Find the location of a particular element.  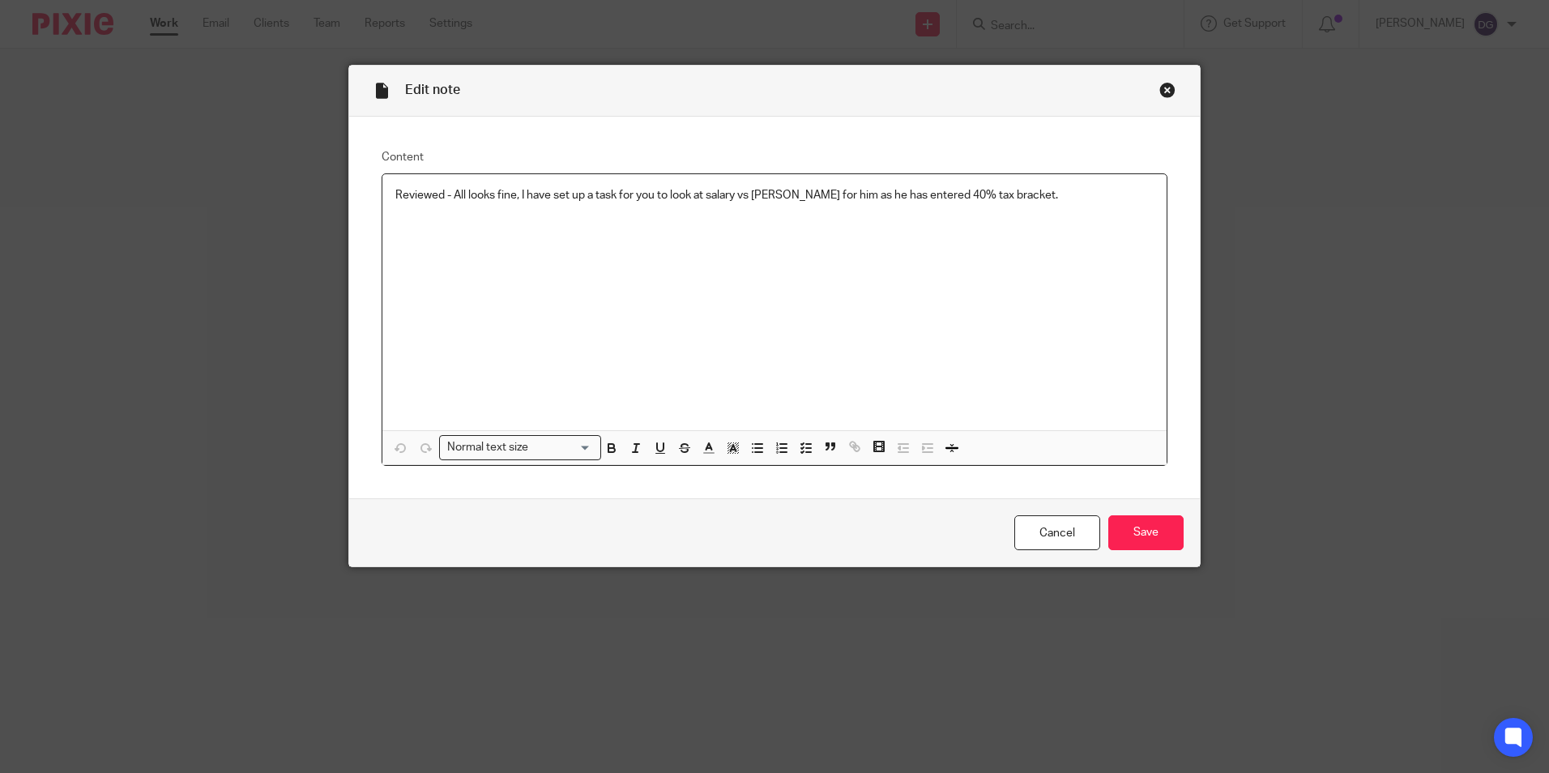

input: Save is located at coordinates (1146, 532).